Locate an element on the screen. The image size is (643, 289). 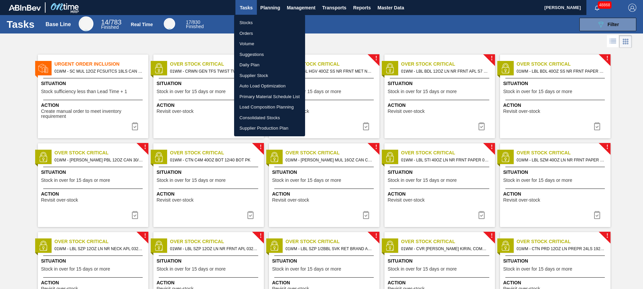
a: Supplier Stock is located at coordinates (269, 76).